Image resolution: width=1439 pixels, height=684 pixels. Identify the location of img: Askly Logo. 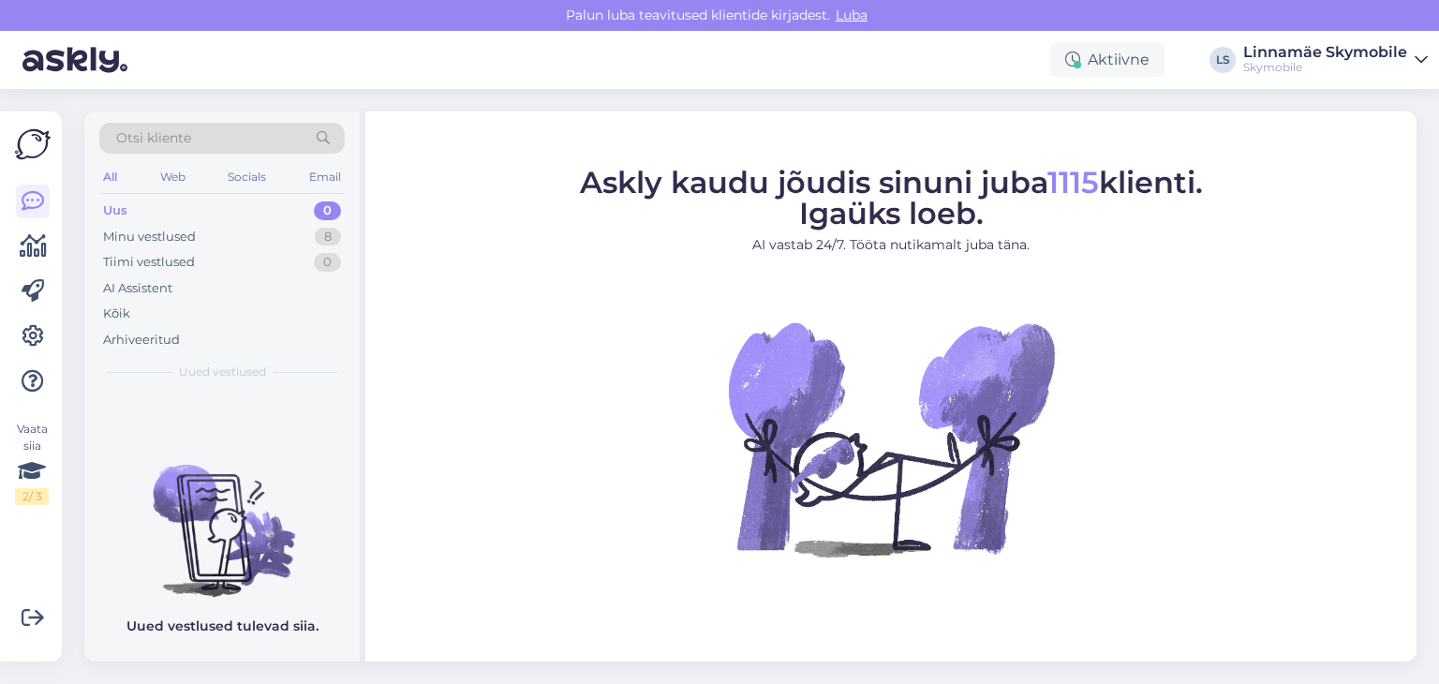
(33, 144).